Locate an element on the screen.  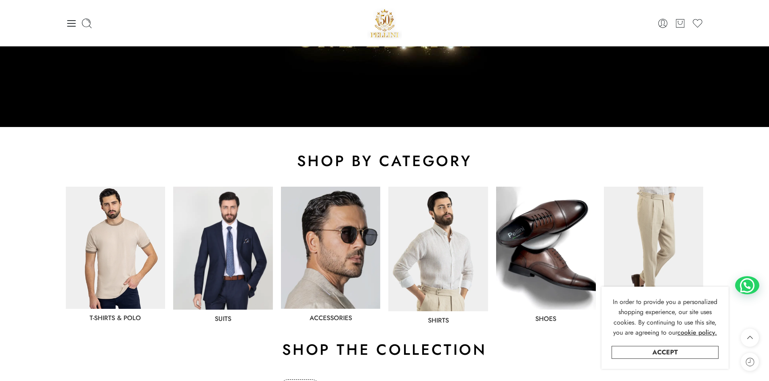
a: Accessories is located at coordinates (331, 318).